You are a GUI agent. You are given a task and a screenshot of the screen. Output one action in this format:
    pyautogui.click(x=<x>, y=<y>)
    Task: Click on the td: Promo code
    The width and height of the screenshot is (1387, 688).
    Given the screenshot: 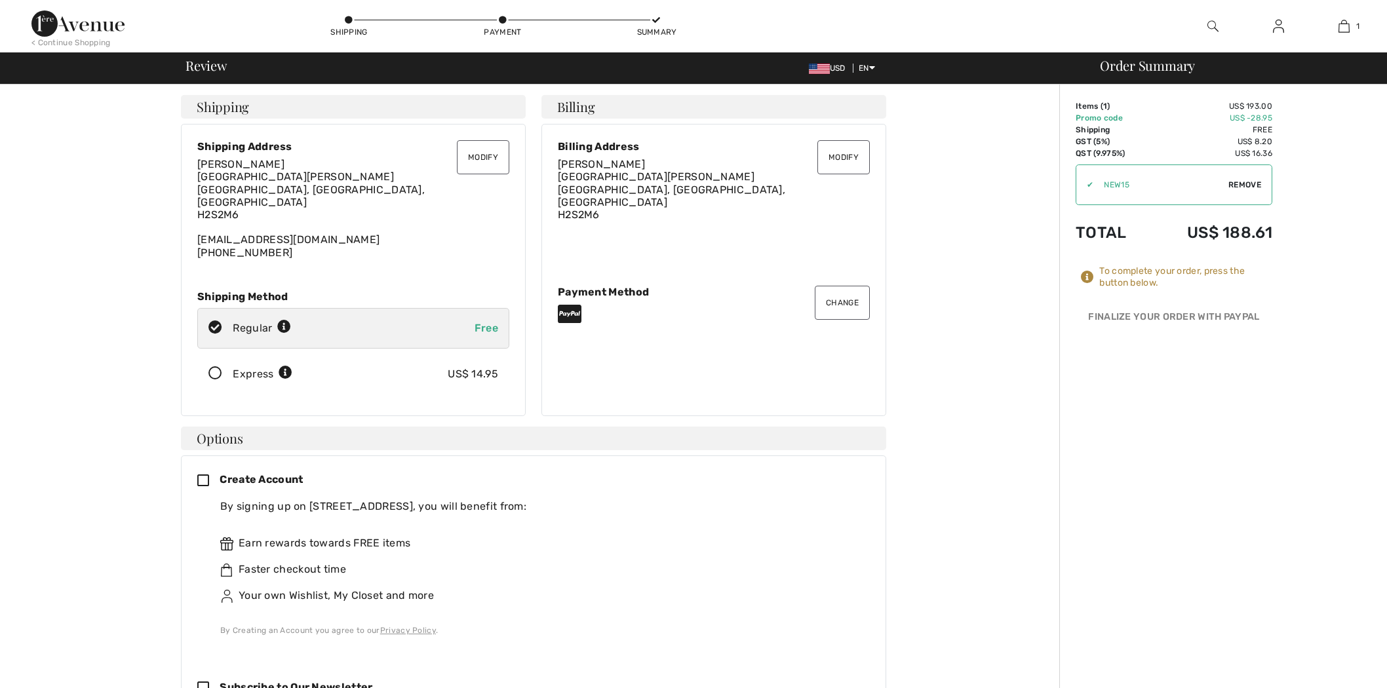 What is the action you would take?
    pyautogui.click(x=1112, y=118)
    